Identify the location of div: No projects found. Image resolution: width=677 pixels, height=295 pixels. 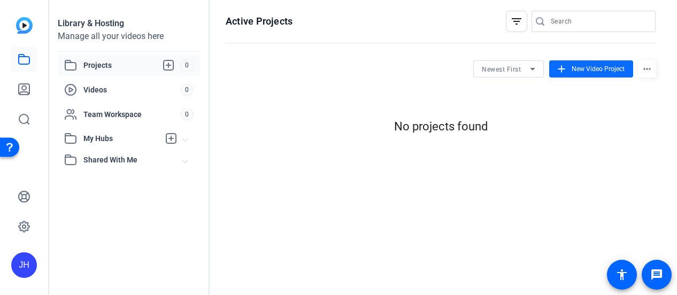
(441, 126).